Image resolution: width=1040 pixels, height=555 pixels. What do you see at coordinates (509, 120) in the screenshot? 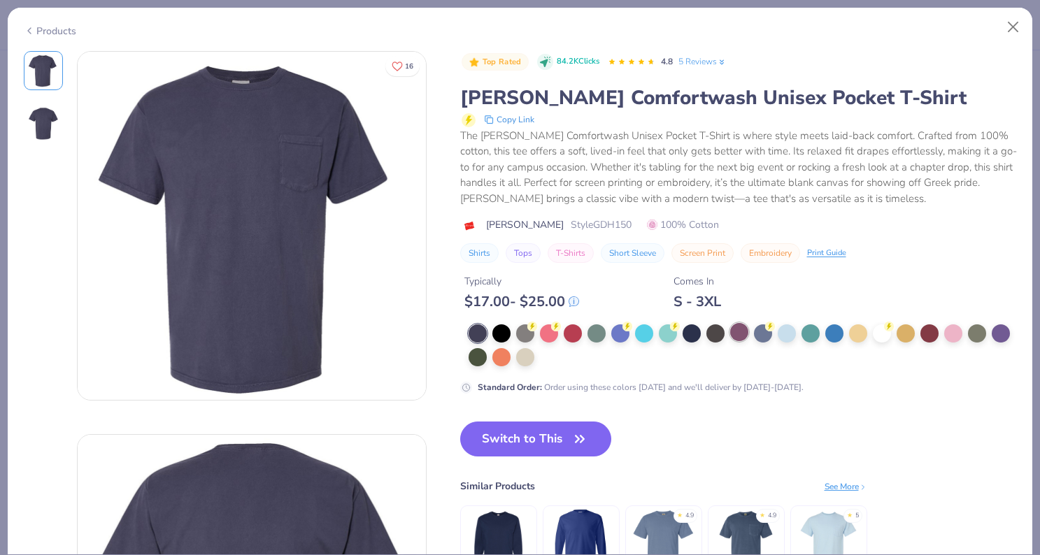
I see `button: copy to clipboard` at bounding box center [509, 120].